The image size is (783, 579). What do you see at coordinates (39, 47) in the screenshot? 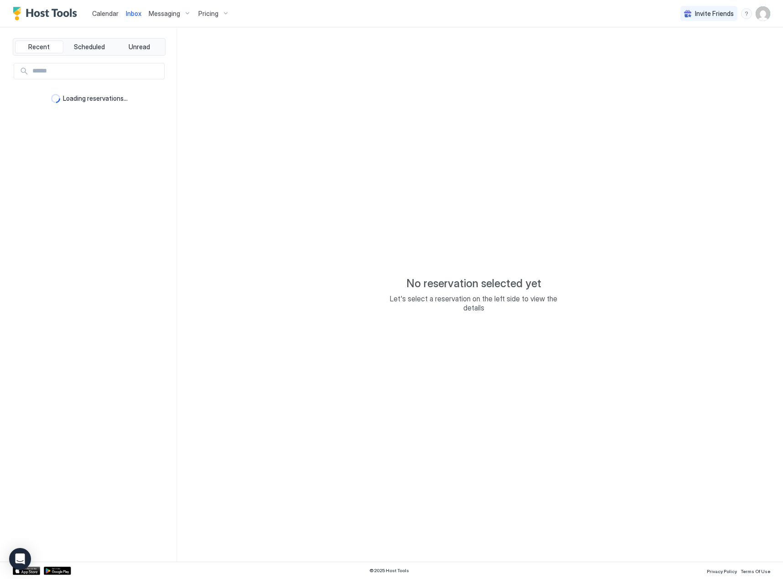
I see `button: Recent` at bounding box center [39, 47].